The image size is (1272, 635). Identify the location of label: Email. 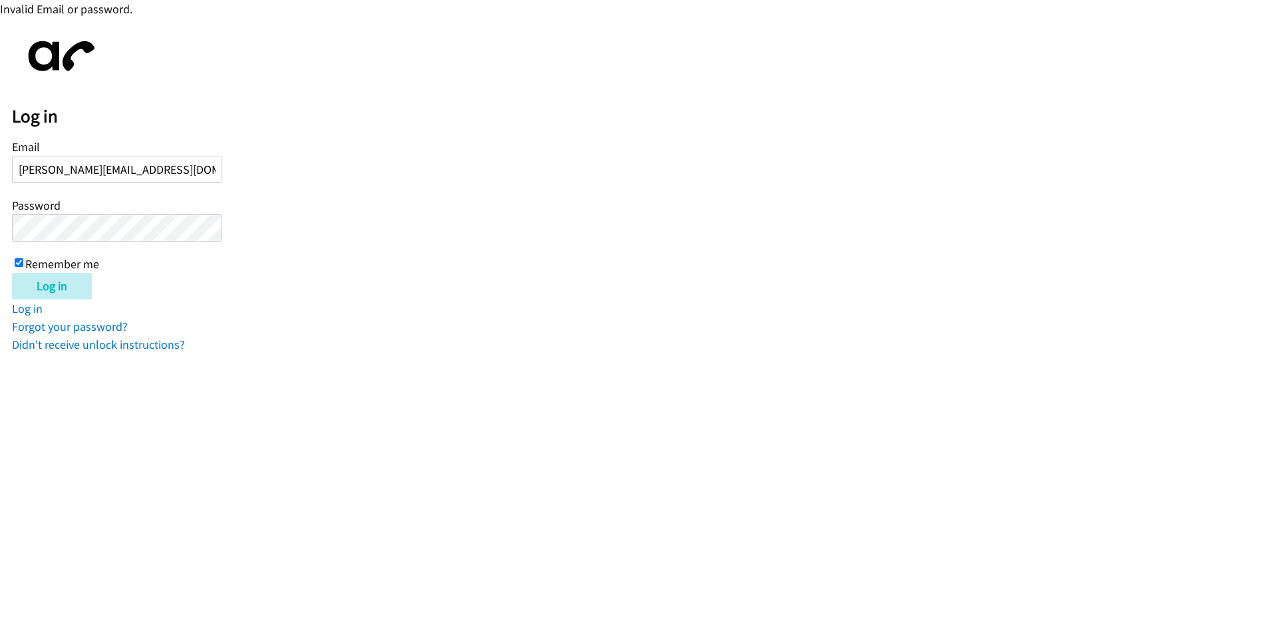
(26, 146).